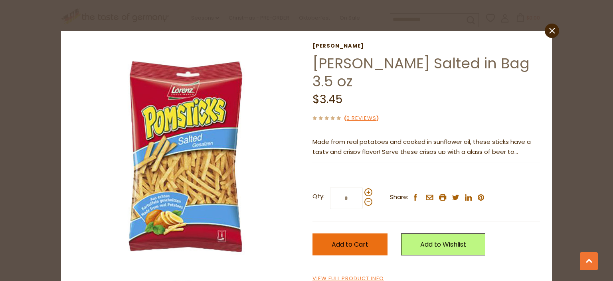 This screenshot has height=281, width=613. What do you see at coordinates (350, 244) in the screenshot?
I see `button: Add to Cart` at bounding box center [350, 244].